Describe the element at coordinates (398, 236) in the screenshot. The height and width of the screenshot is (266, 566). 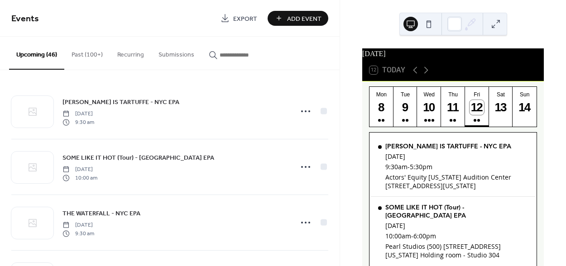
I see `span: 10:00am` at that location.